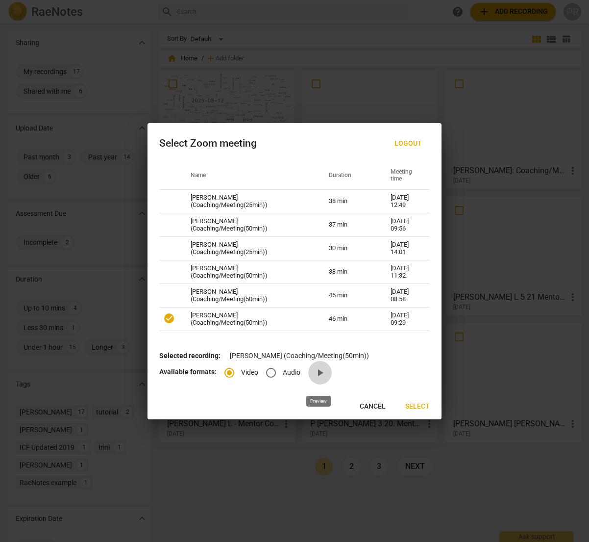  I want to click on div: Select Zoom meeting, so click(208, 143).